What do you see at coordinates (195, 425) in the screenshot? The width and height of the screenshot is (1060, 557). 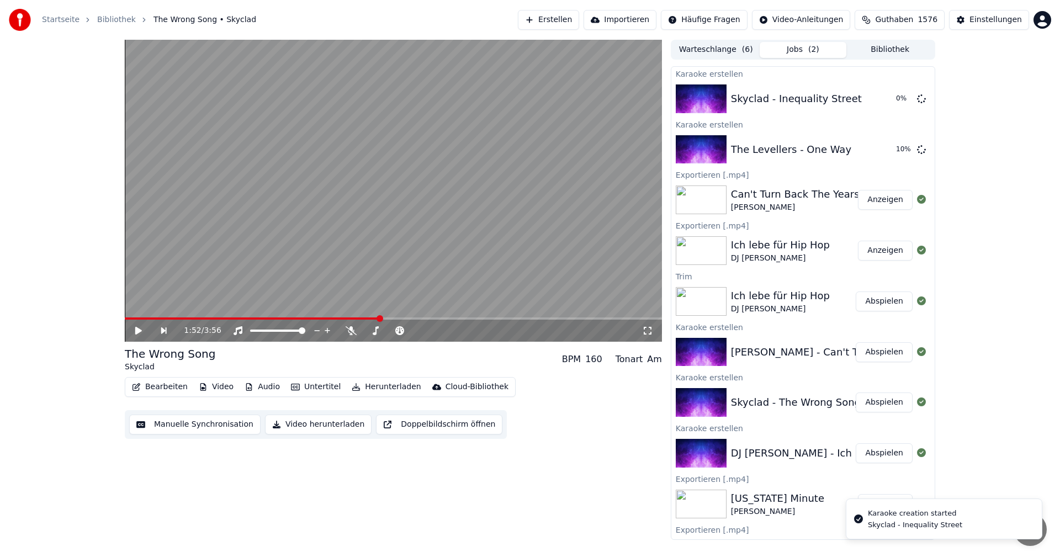 I see `button: Manuelle Synchronisation` at bounding box center [195, 425].